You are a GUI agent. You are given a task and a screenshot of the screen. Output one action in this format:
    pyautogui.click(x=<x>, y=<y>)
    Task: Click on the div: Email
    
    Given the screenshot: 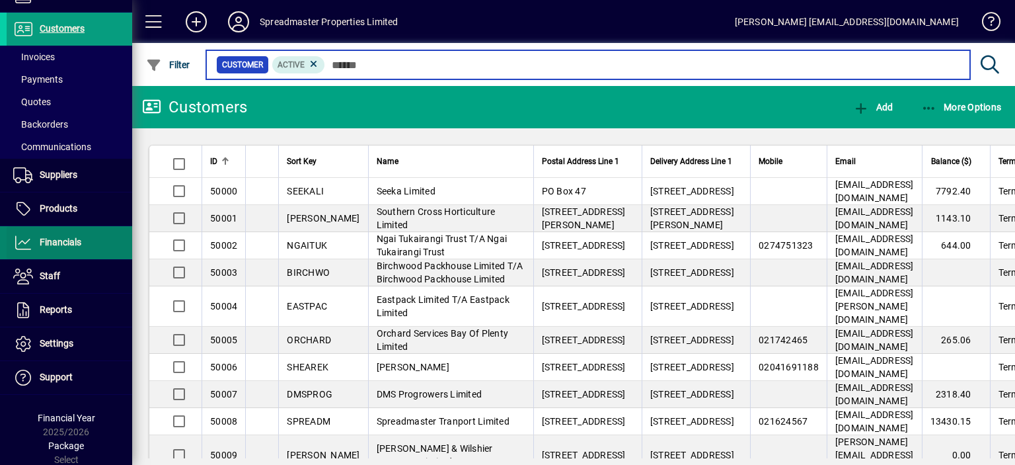 What is the action you would take?
    pyautogui.click(x=874, y=161)
    